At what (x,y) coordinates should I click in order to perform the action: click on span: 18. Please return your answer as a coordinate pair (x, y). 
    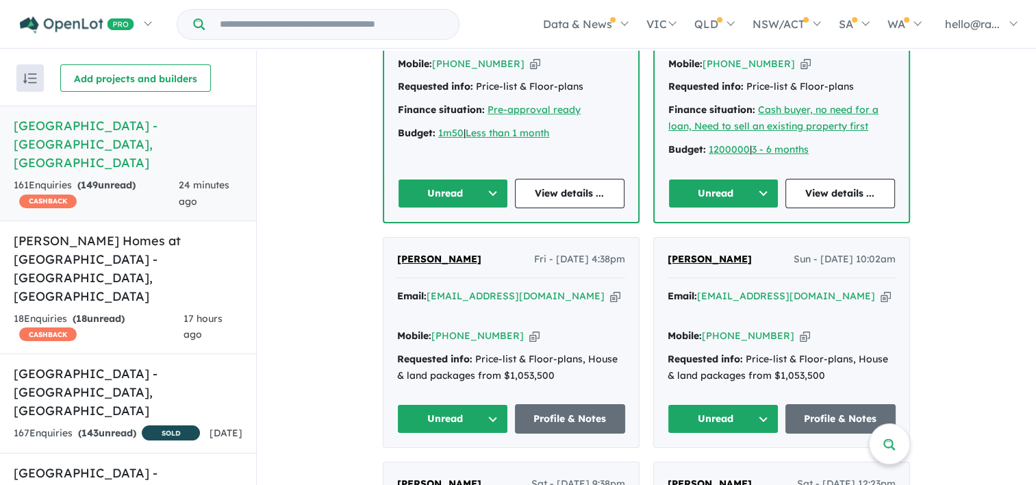
    Looking at the image, I should click on (81, 318).